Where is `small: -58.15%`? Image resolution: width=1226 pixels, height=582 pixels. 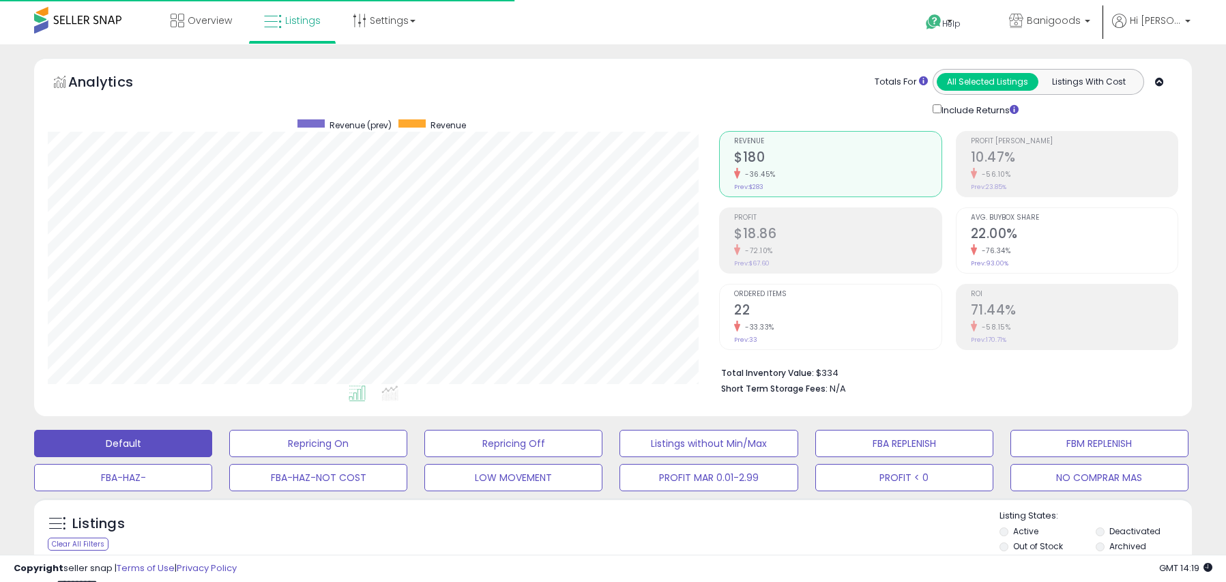
small: -58.15% is located at coordinates (994, 327).